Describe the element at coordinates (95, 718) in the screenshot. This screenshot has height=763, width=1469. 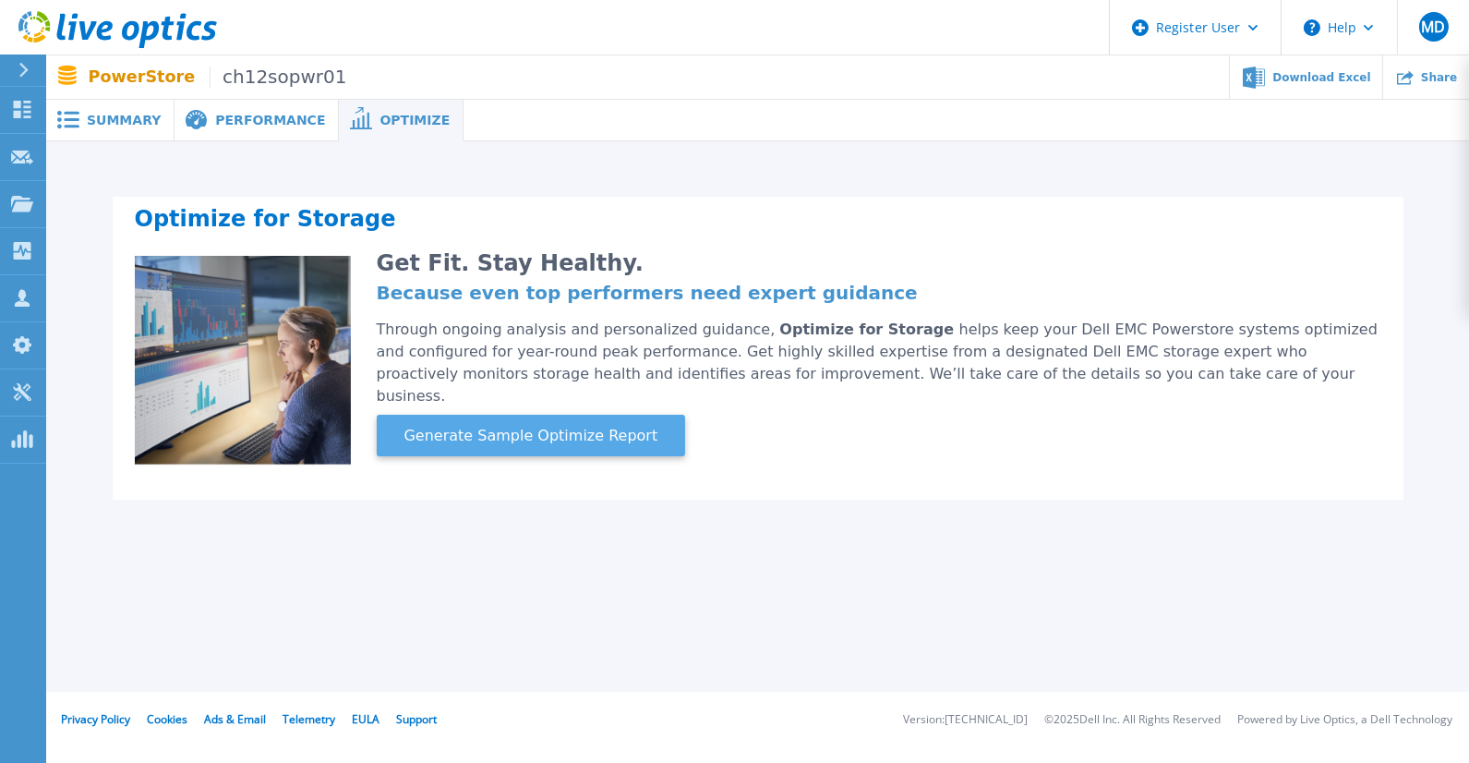
I see `a: Privacy Policy` at that location.